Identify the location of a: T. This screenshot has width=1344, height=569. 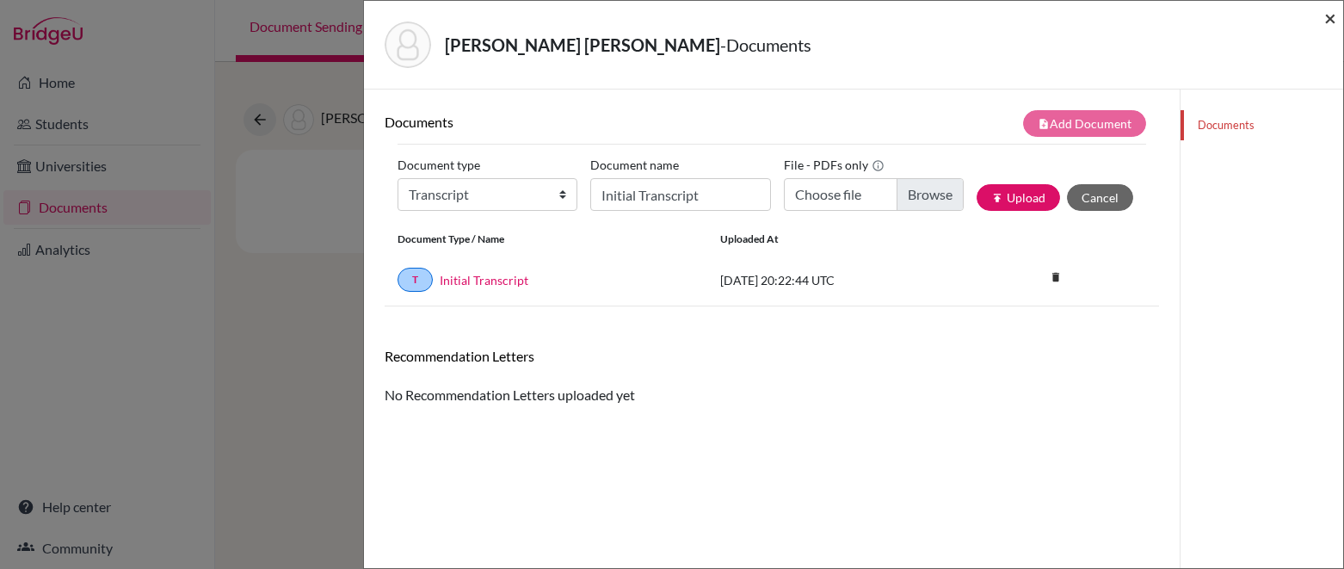
(415, 280).